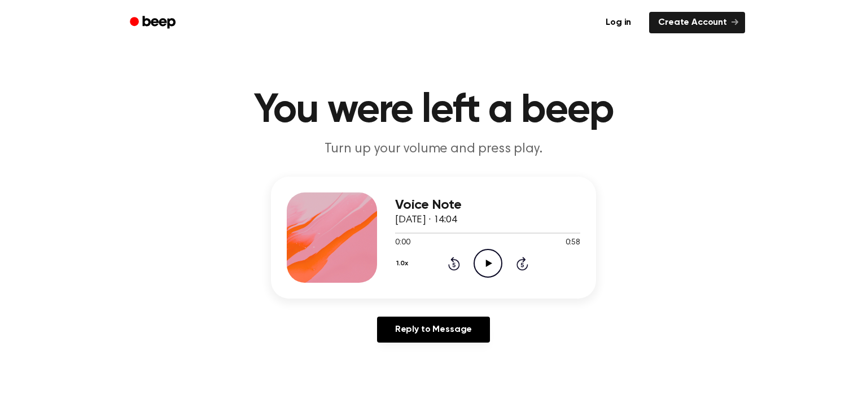 The height and width of the screenshot is (412, 867). Describe the element at coordinates (404, 264) in the screenshot. I see `button: 1.0x` at that location.